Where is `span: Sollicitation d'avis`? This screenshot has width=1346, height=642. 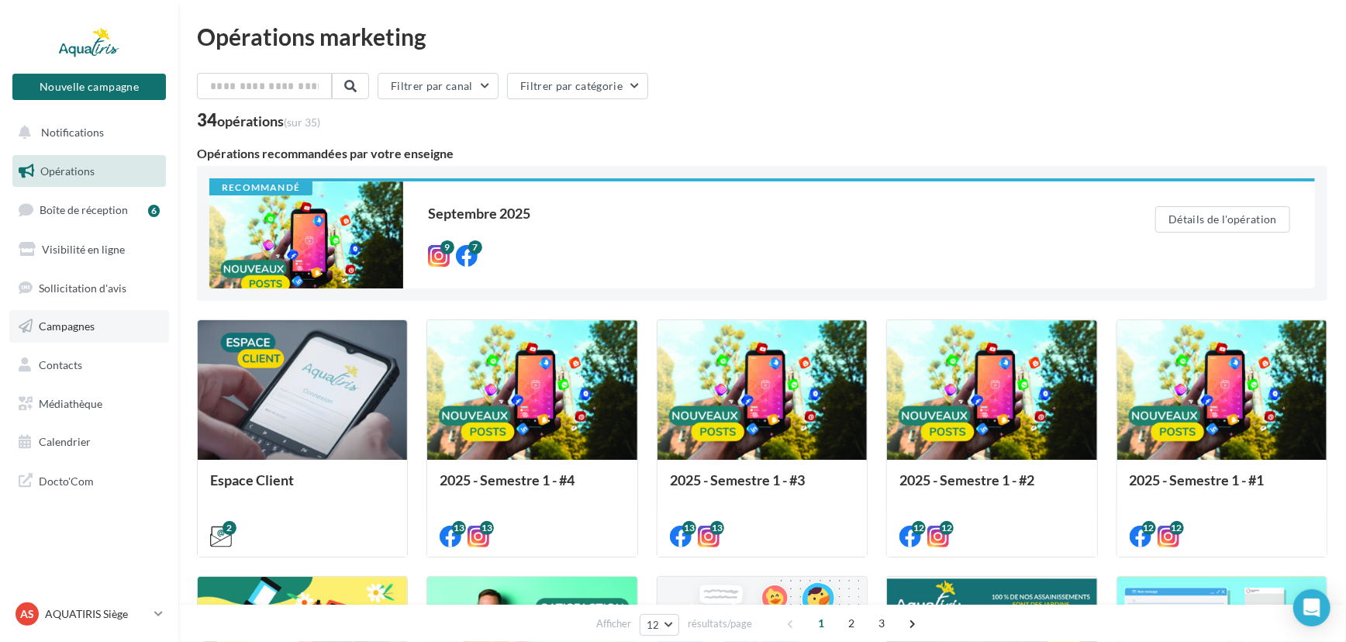
span: Sollicitation d'avis is located at coordinates (82, 287).